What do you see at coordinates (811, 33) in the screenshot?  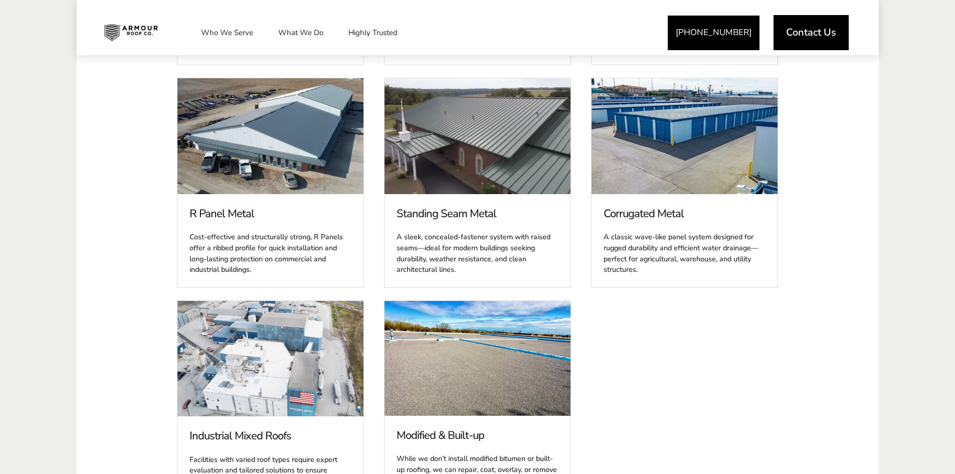 I see `a: Contact Us` at bounding box center [811, 33].